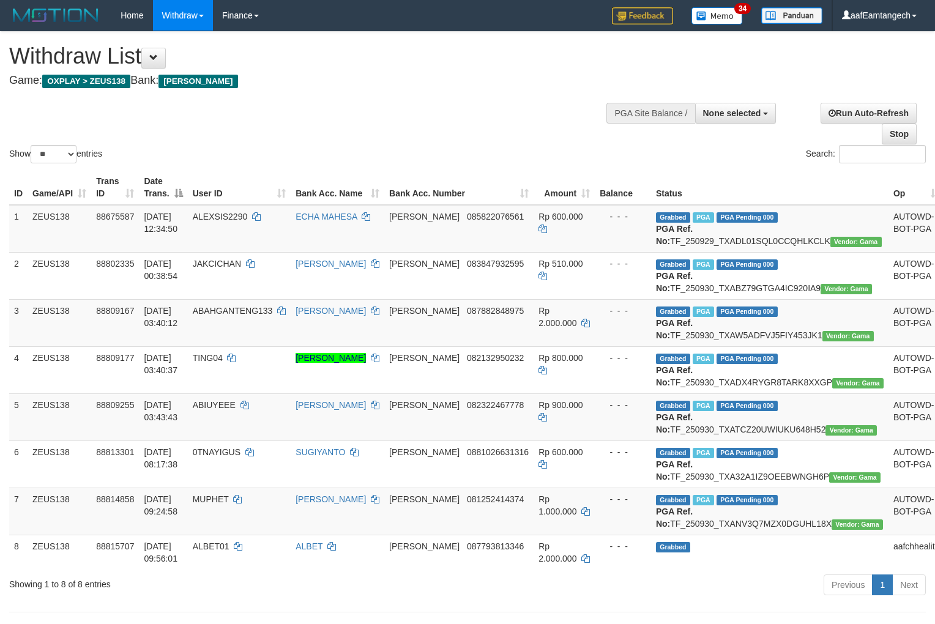 The width and height of the screenshot is (935, 624). I want to click on span: Rp 900.000, so click(561, 405).